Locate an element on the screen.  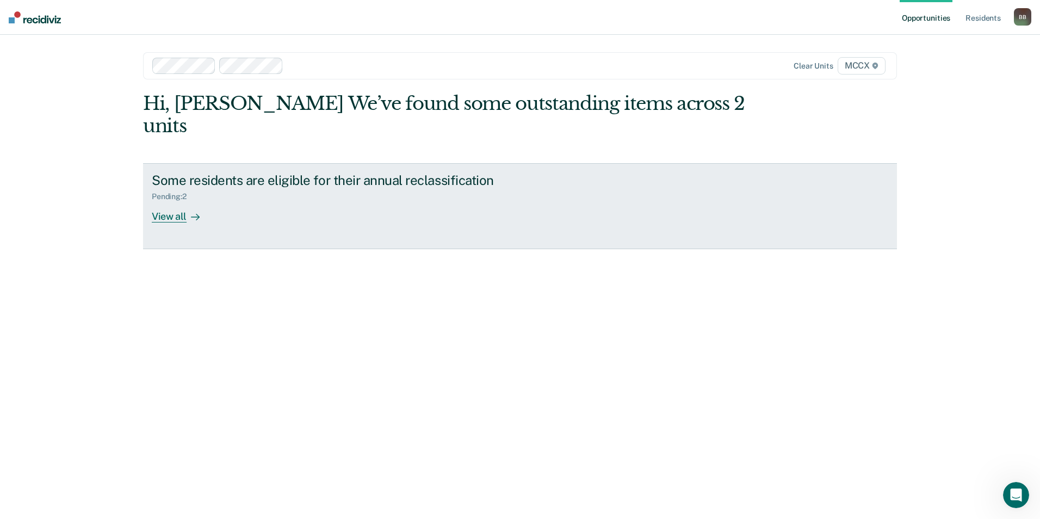
div: Pending : 2 is located at coordinates (174, 196).